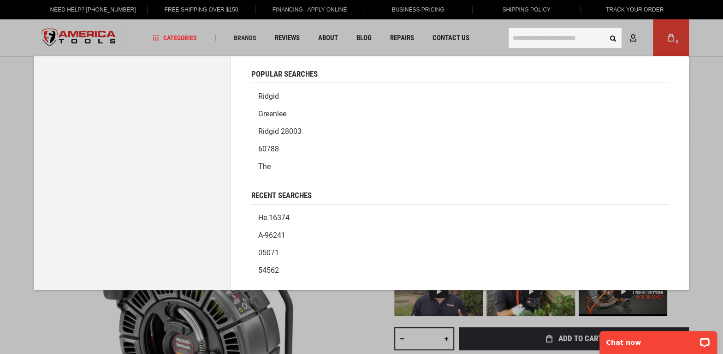 Image resolution: width=723 pixels, height=354 pixels. Describe the element at coordinates (245, 38) in the screenshot. I see `span: Brands` at that location.